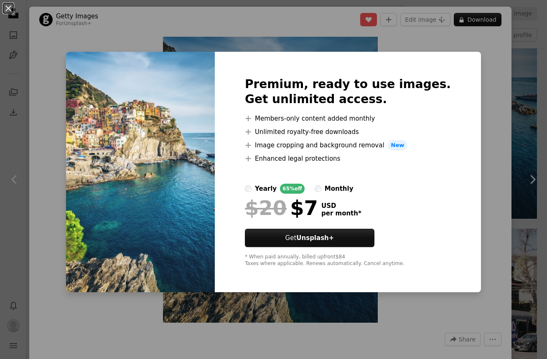 This screenshot has width=547, height=359. What do you see at coordinates (281, 208) in the screenshot?
I see `div: $7` at bounding box center [281, 208].